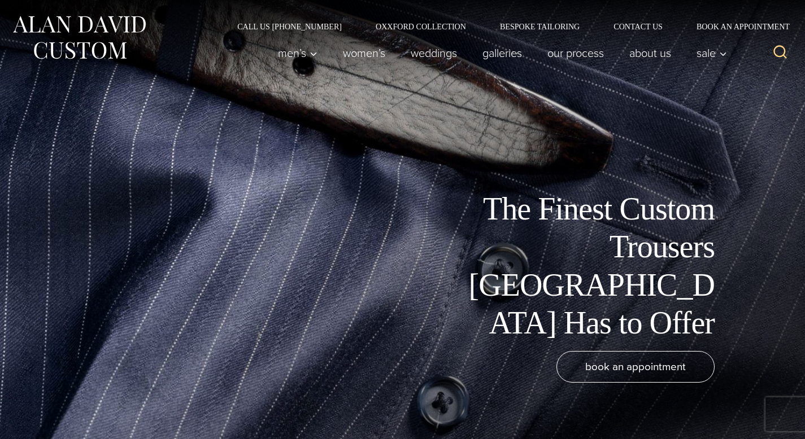 The height and width of the screenshot is (439, 805). I want to click on span: Men’s, so click(298, 53).